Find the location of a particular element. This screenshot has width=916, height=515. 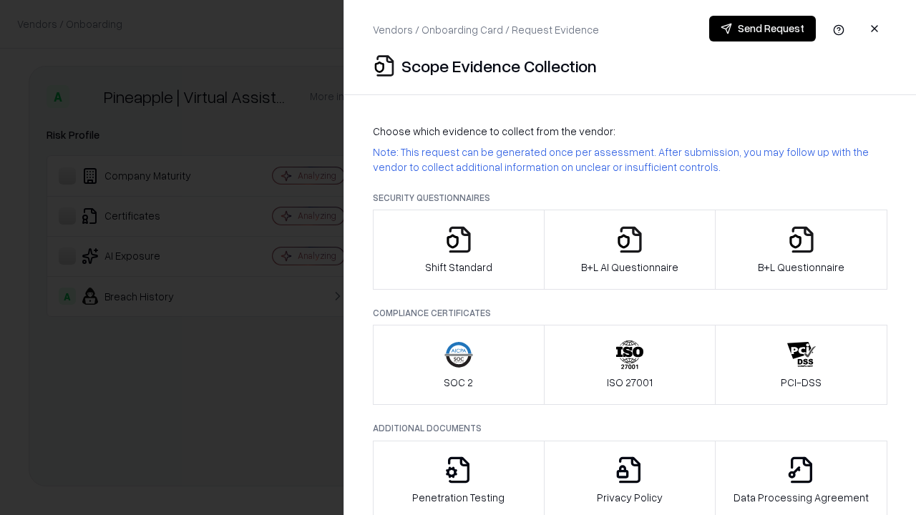

button: PCI-DSS is located at coordinates (801, 365).